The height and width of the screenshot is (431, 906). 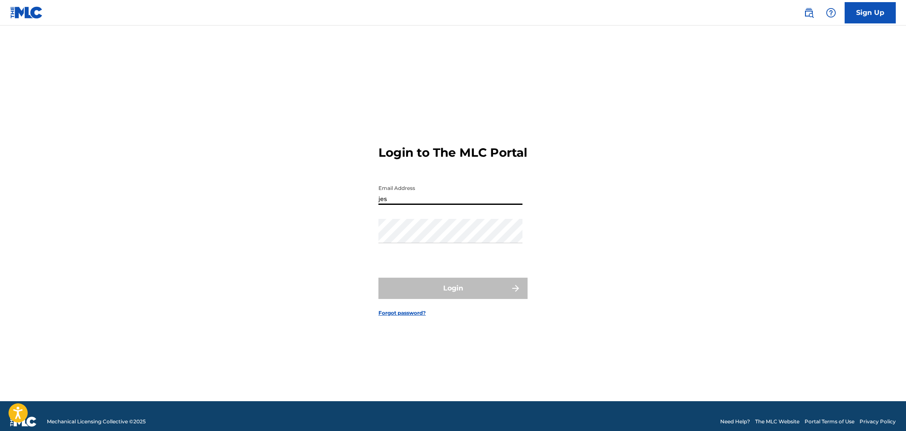 What do you see at coordinates (26, 12) in the screenshot?
I see `img: MLC Logo` at bounding box center [26, 12].